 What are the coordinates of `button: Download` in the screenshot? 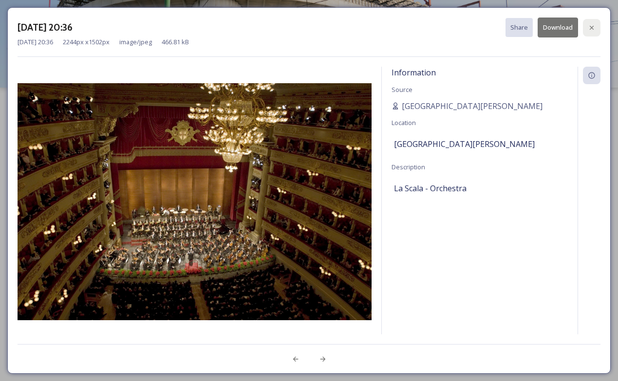 It's located at (558, 27).